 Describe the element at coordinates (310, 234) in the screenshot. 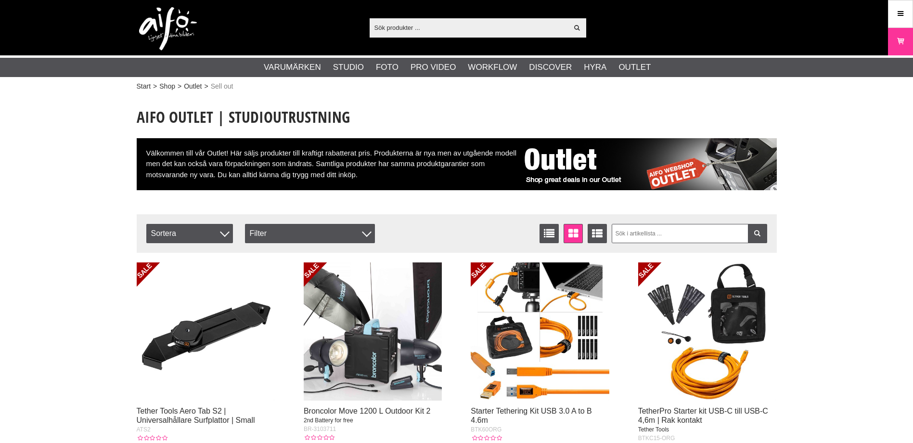

I see `div: Filter` at that location.